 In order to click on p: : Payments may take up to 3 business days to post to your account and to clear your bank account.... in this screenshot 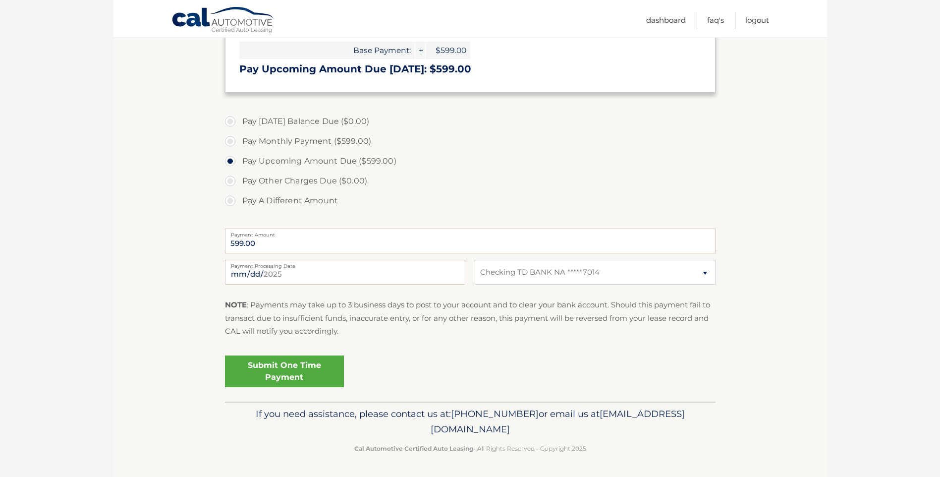, I will do `click(470, 318)`.